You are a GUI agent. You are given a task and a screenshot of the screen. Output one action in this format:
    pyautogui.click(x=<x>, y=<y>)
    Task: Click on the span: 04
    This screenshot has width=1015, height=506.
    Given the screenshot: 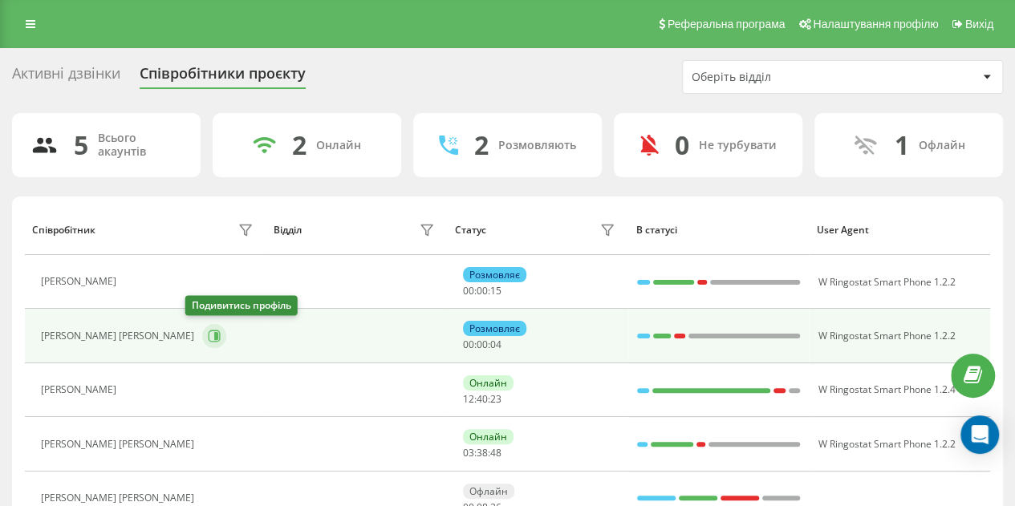 What is the action you would take?
    pyautogui.click(x=496, y=344)
    